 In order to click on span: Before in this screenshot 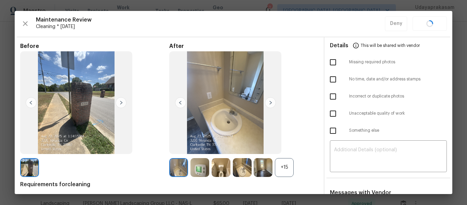, I will do `click(95, 46)`.